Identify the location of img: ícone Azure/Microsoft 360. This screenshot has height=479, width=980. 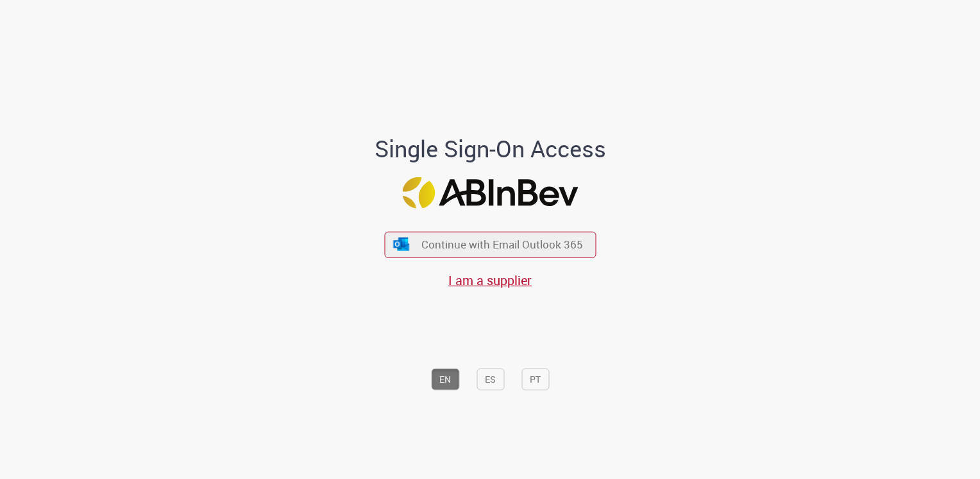
(402, 244).